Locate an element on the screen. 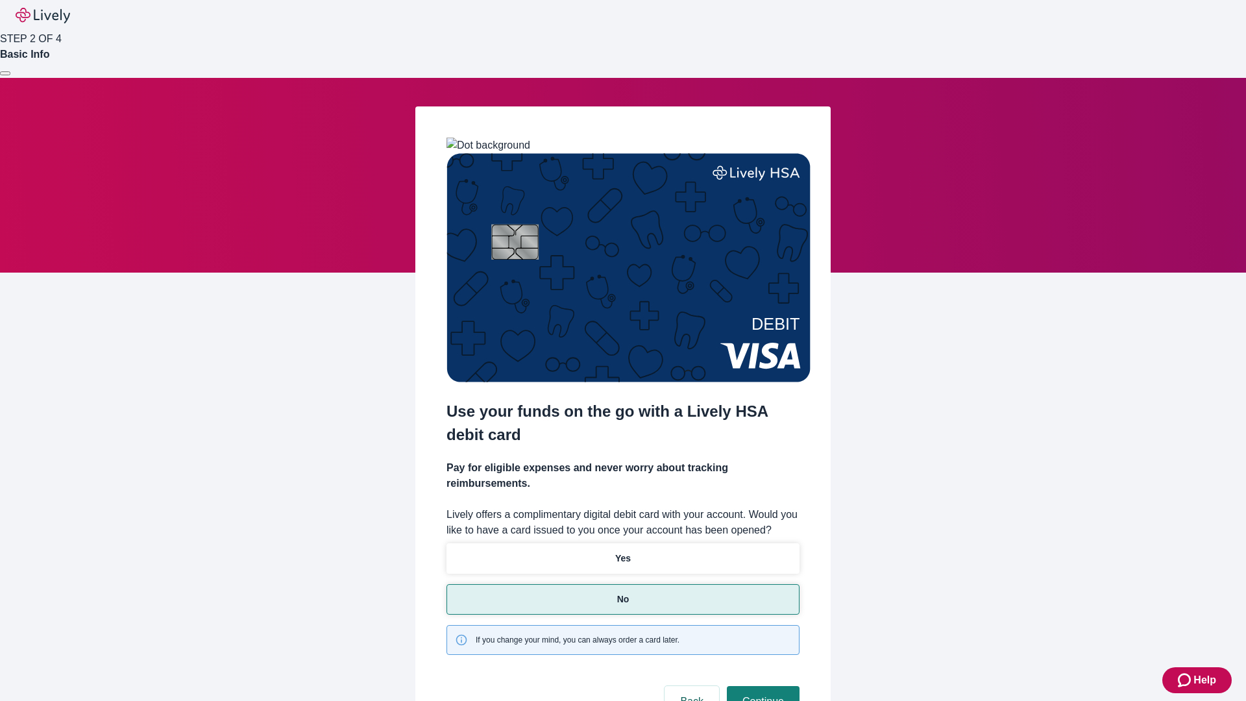  img: Lively is located at coordinates (43, 16).